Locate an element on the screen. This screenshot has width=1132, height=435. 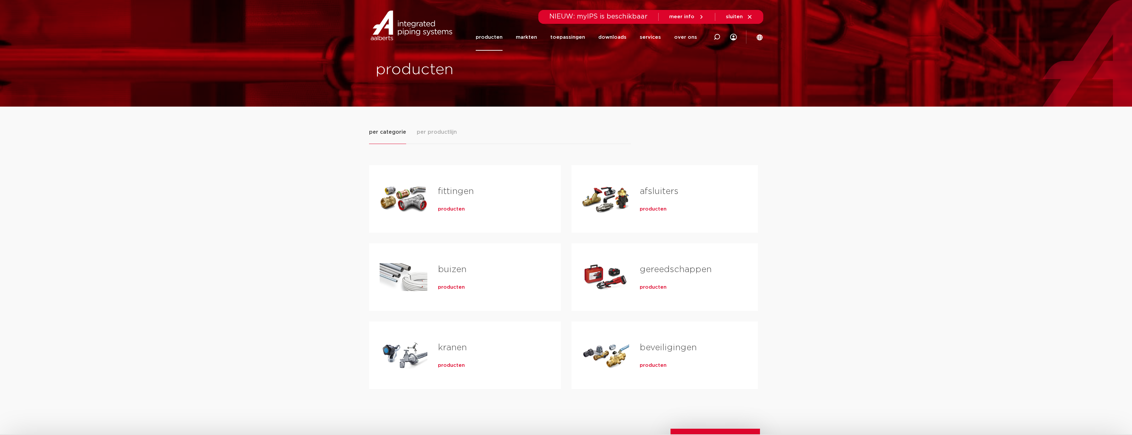
a: meer info is located at coordinates (687, 17).